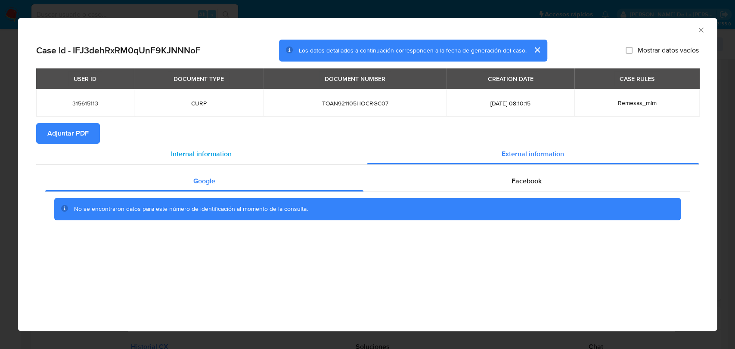  What do you see at coordinates (412, 50) in the screenshot?
I see `span: Los datos detallados a continuación corresponden a la fecha de generación del caso.` at bounding box center [412, 50].